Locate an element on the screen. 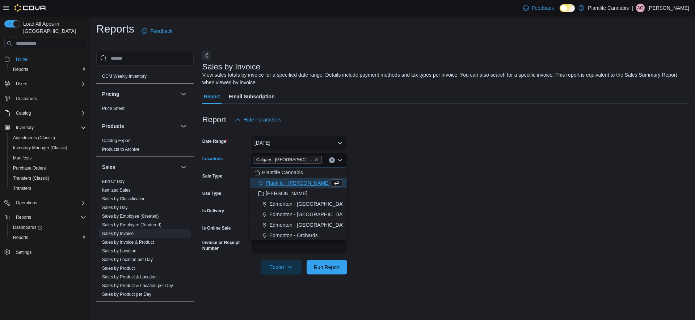  a: Sales by Classification is located at coordinates (124, 199).